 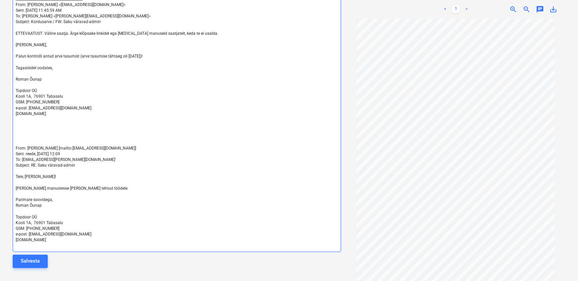 What do you see at coordinates (514, 9) in the screenshot?
I see `span: zoom_in` at bounding box center [514, 9].